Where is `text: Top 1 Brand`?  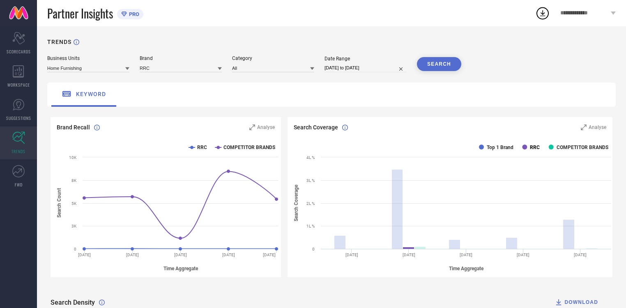 text: Top 1 Brand is located at coordinates (500, 147).